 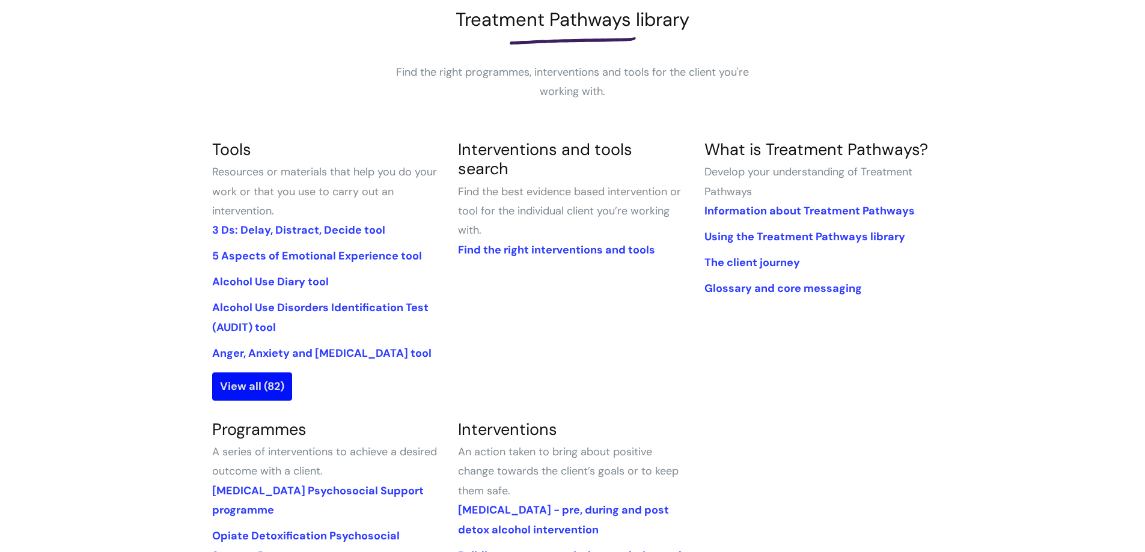 What do you see at coordinates (317, 256) in the screenshot?
I see `a: 5 Aspects of Emotional Experience tool` at bounding box center [317, 256].